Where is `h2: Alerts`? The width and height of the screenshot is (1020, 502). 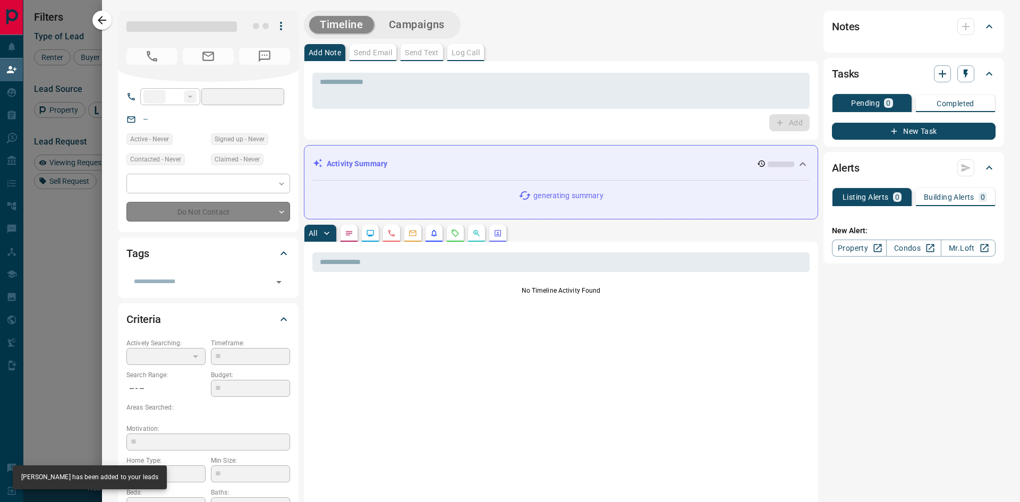 h2: Alerts is located at coordinates (846, 168).